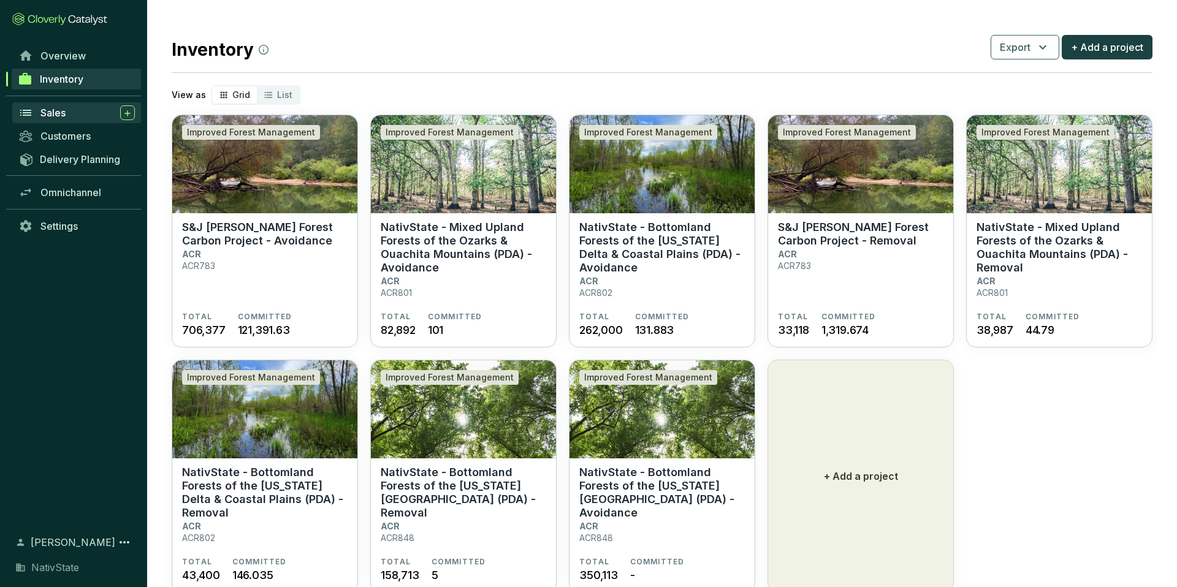 The height and width of the screenshot is (587, 1177). What do you see at coordinates (435, 330) in the screenshot?
I see `span: 101` at bounding box center [435, 330].